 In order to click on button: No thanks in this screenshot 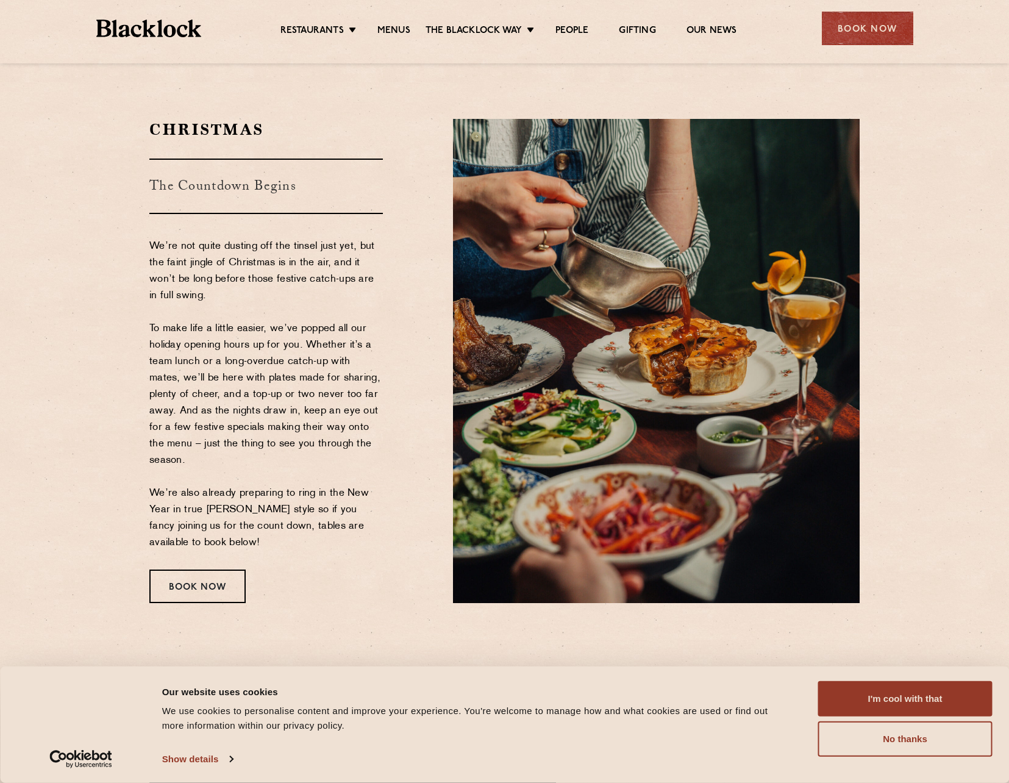, I will do `click(905, 739)`.